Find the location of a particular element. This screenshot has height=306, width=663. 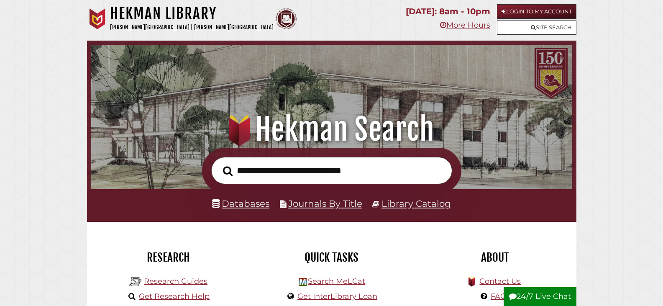

a: FAQs is located at coordinates (500, 296).